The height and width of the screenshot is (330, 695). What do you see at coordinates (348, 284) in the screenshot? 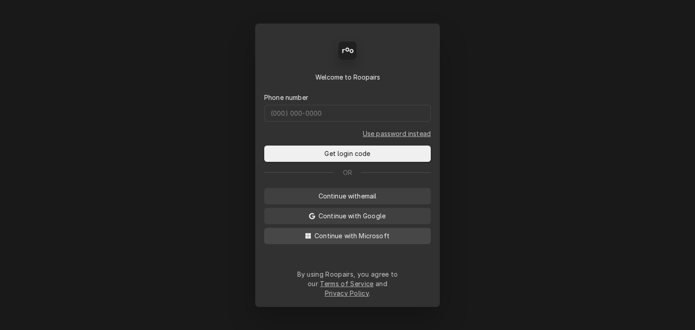
I see `div: By using Roopairs, you agree to our and .` at bounding box center [348, 284].